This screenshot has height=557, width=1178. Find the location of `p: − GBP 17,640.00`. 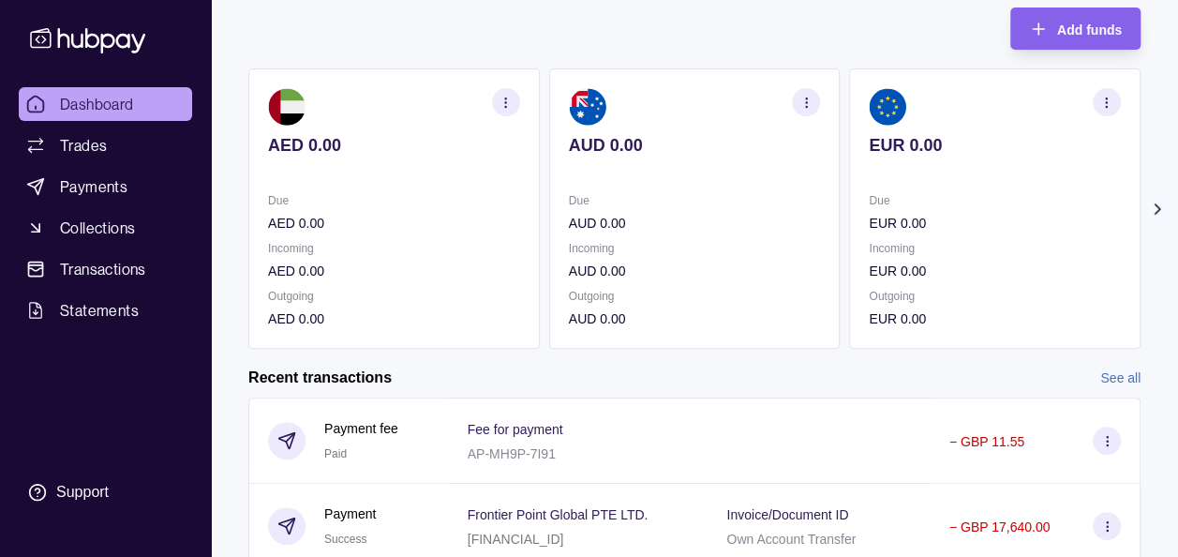

p: − GBP 17,640.00 is located at coordinates (1000, 527).